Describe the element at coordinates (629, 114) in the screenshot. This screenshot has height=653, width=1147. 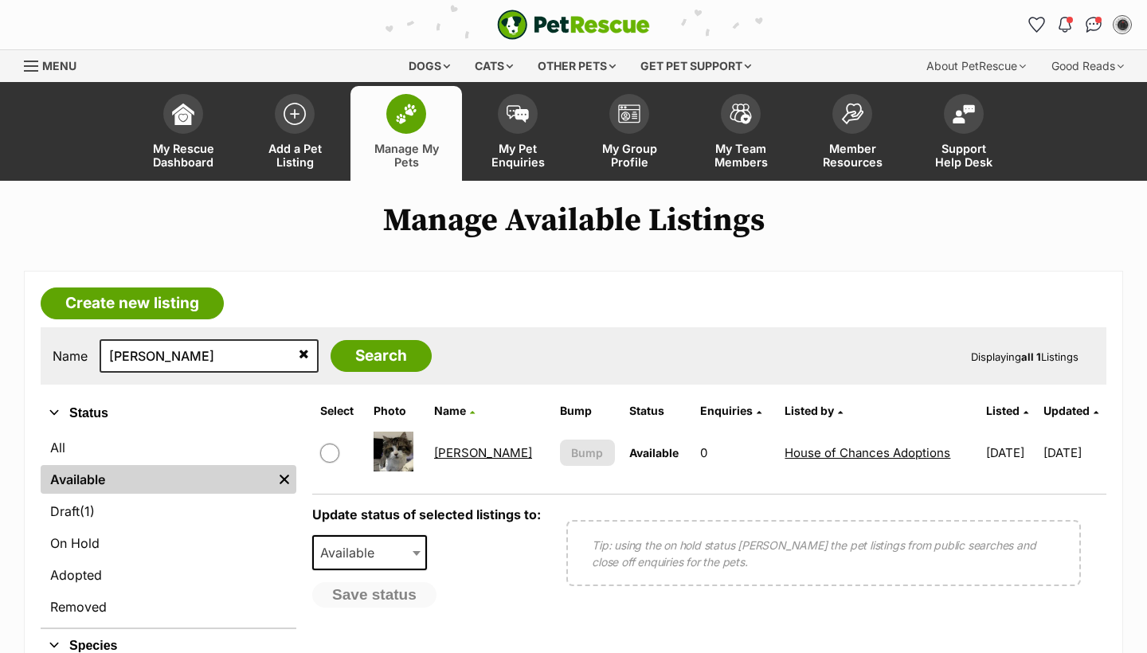
I see `img: group-profile-icon-3fa3cf56718a62981997c0bc7e787c4b2cf8bcc04b72c1350f741eb67cf2f40e.svg` at that location.